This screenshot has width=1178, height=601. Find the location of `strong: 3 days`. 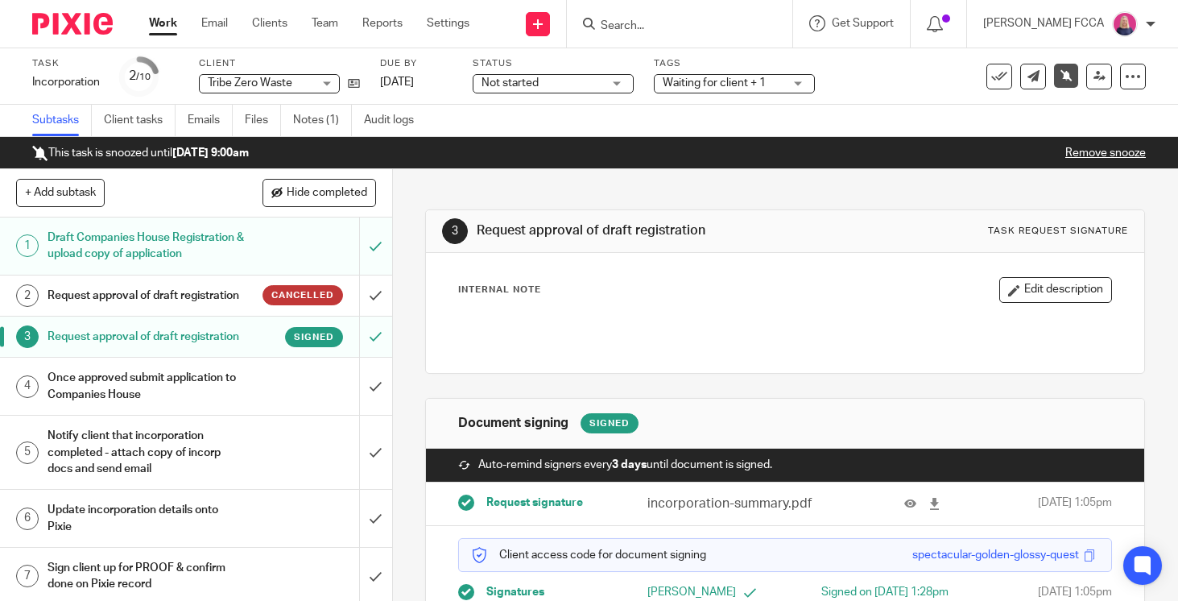

strong: 3 days is located at coordinates (629, 465).